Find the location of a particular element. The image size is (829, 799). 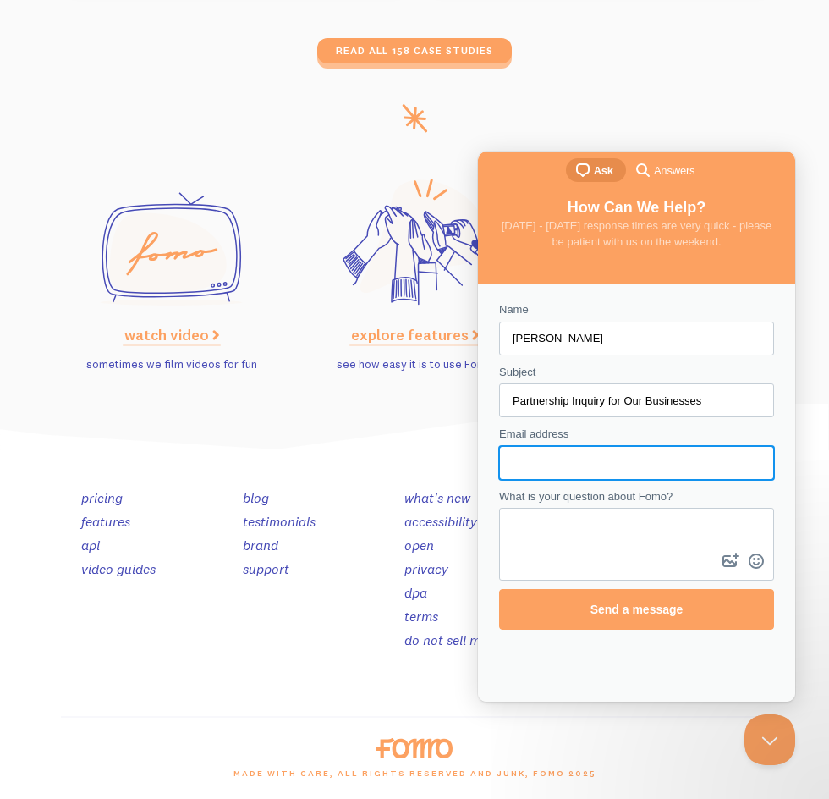

textarea: What is your question about Fomo? is located at coordinates (158, 377).